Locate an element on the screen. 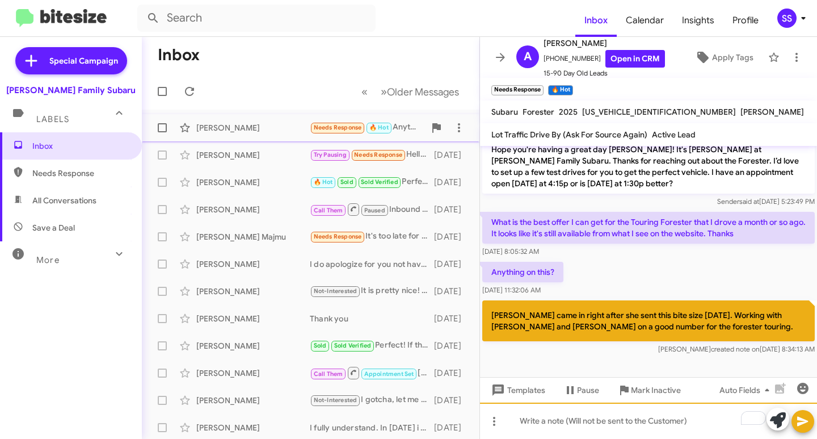  span: Try Pausing is located at coordinates (330, 154).